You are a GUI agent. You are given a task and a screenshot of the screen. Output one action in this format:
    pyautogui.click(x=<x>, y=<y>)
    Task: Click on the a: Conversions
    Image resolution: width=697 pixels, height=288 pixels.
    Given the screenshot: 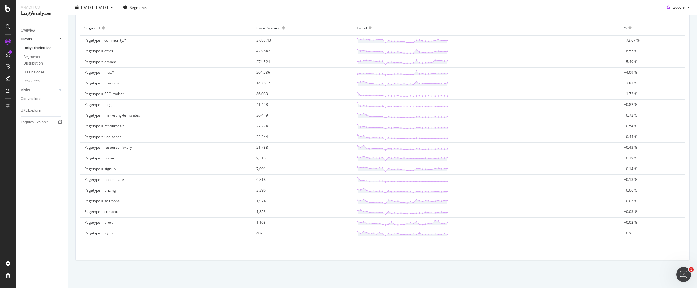 What is the action you would take?
    pyautogui.click(x=42, y=99)
    